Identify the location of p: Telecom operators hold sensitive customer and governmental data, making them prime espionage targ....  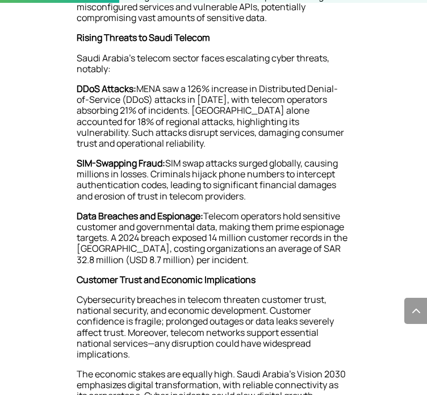
(213, 243).